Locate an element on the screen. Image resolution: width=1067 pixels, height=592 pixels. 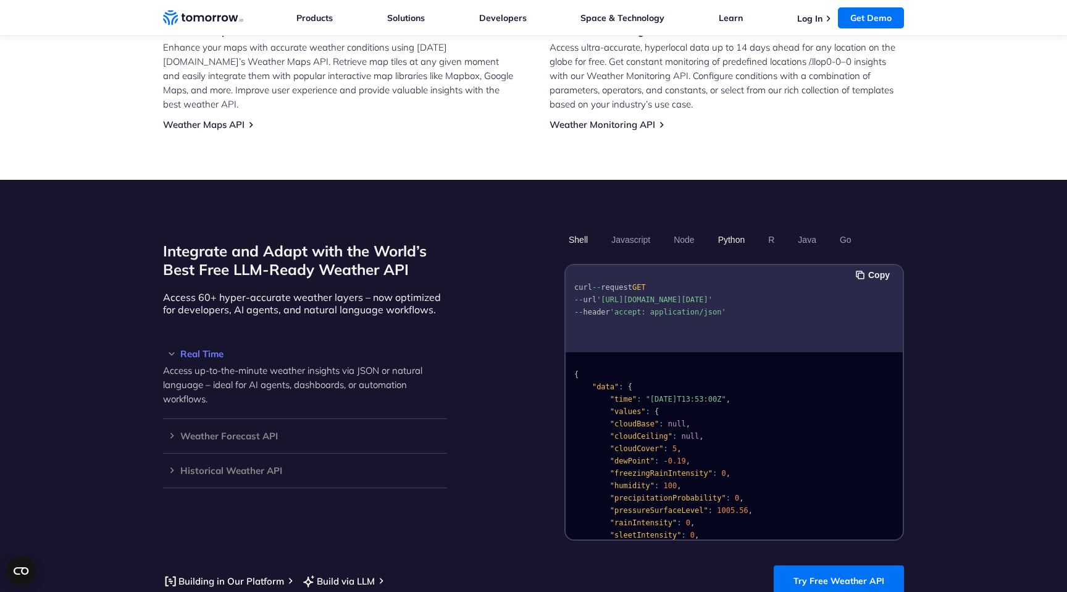
button: Open CMP widget is located at coordinates (21, 571).